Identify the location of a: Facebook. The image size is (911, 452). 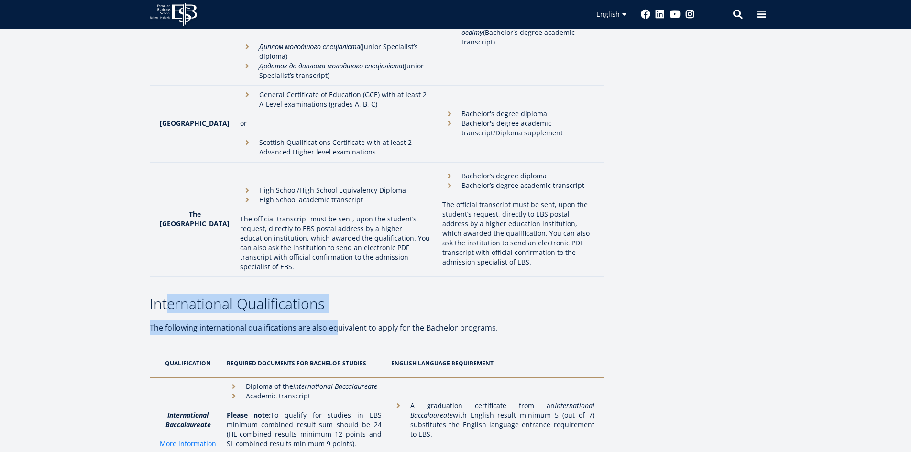
(645, 14).